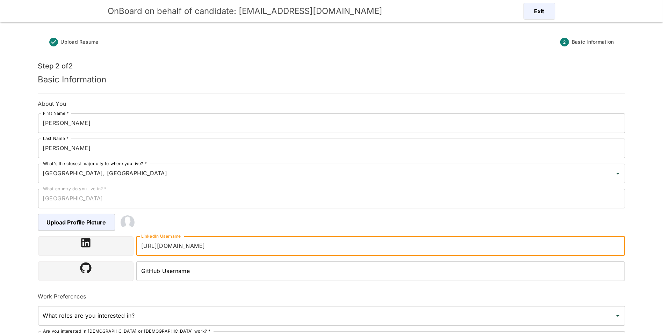 The image size is (663, 333). What do you see at coordinates (75, 189) in the screenshot?
I see `label: What country do you live in? *` at bounding box center [75, 189].